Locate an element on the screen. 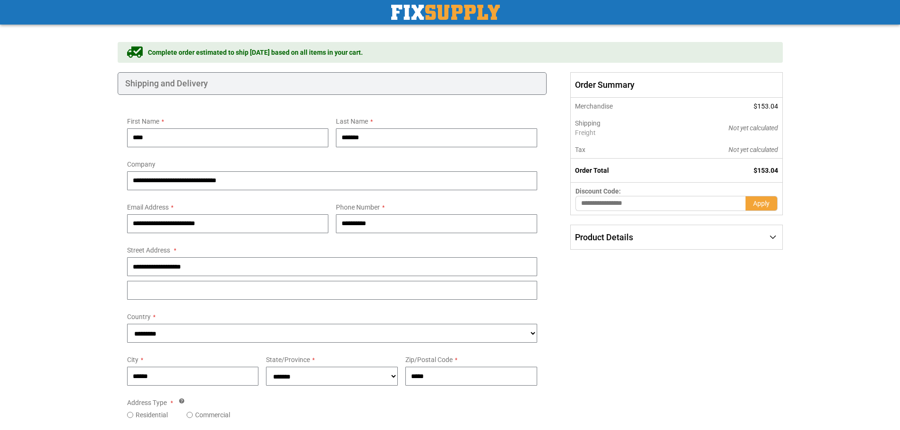  th: Tax is located at coordinates (618, 150).